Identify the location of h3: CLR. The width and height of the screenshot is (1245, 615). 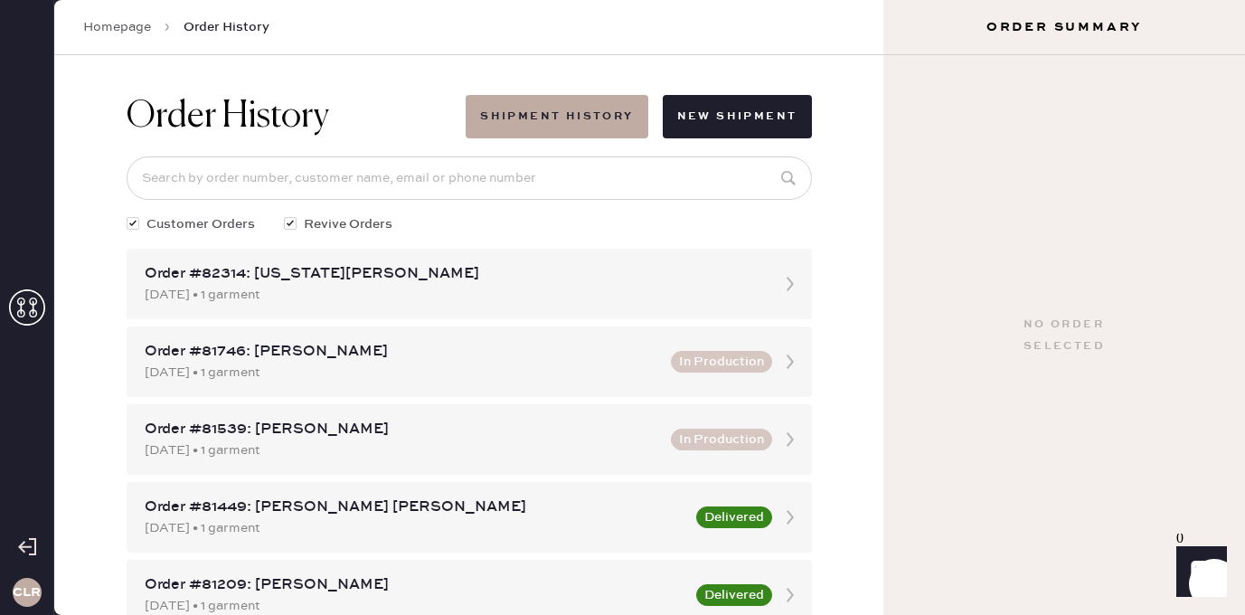
(26, 592).